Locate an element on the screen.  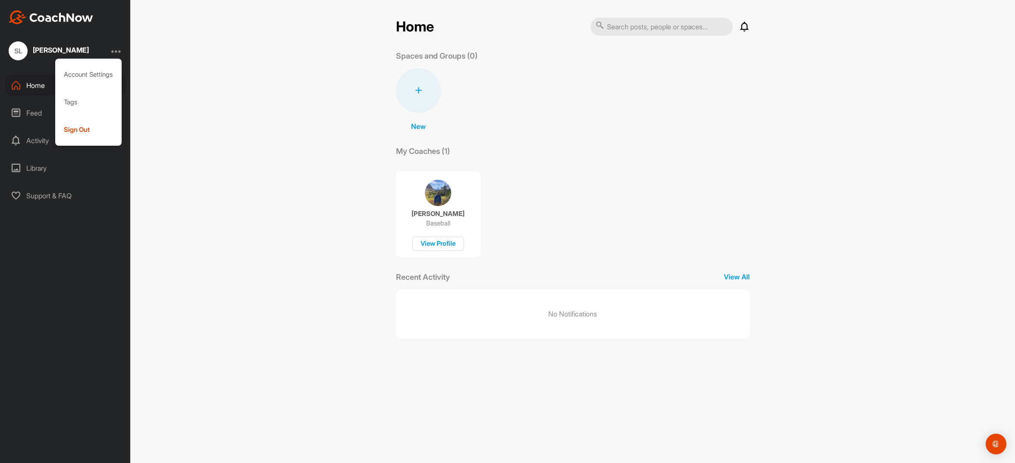
div: Sign Out is located at coordinates (88, 130).